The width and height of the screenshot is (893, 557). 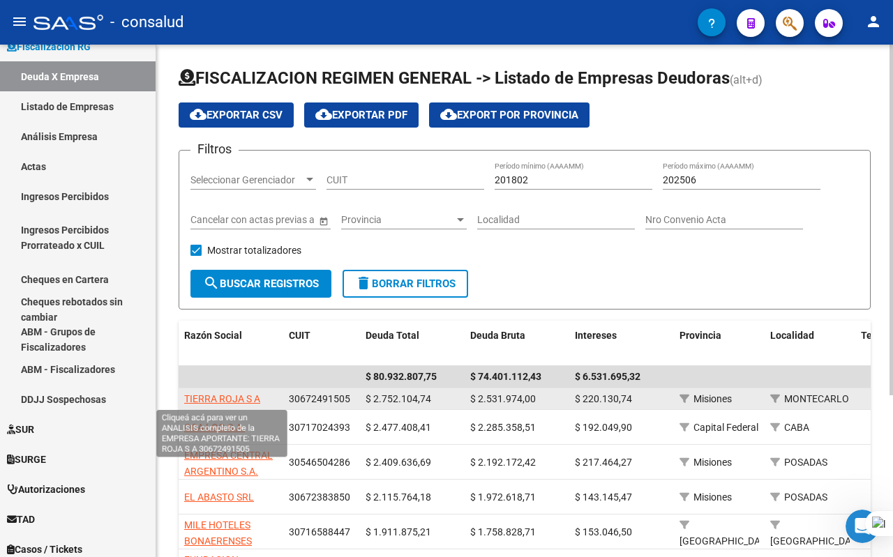 I want to click on datatable-header-cell: Localidad, so click(x=810, y=344).